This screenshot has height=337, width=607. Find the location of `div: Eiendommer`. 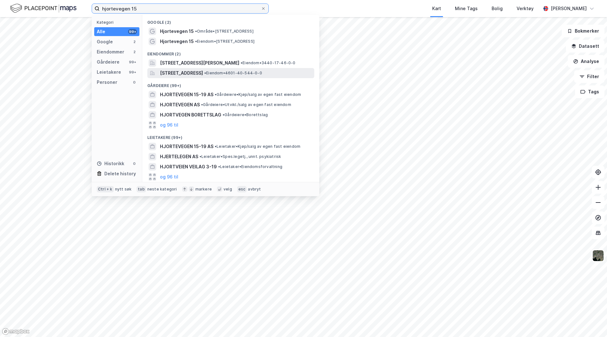

div: Eiendommer is located at coordinates (110, 52).